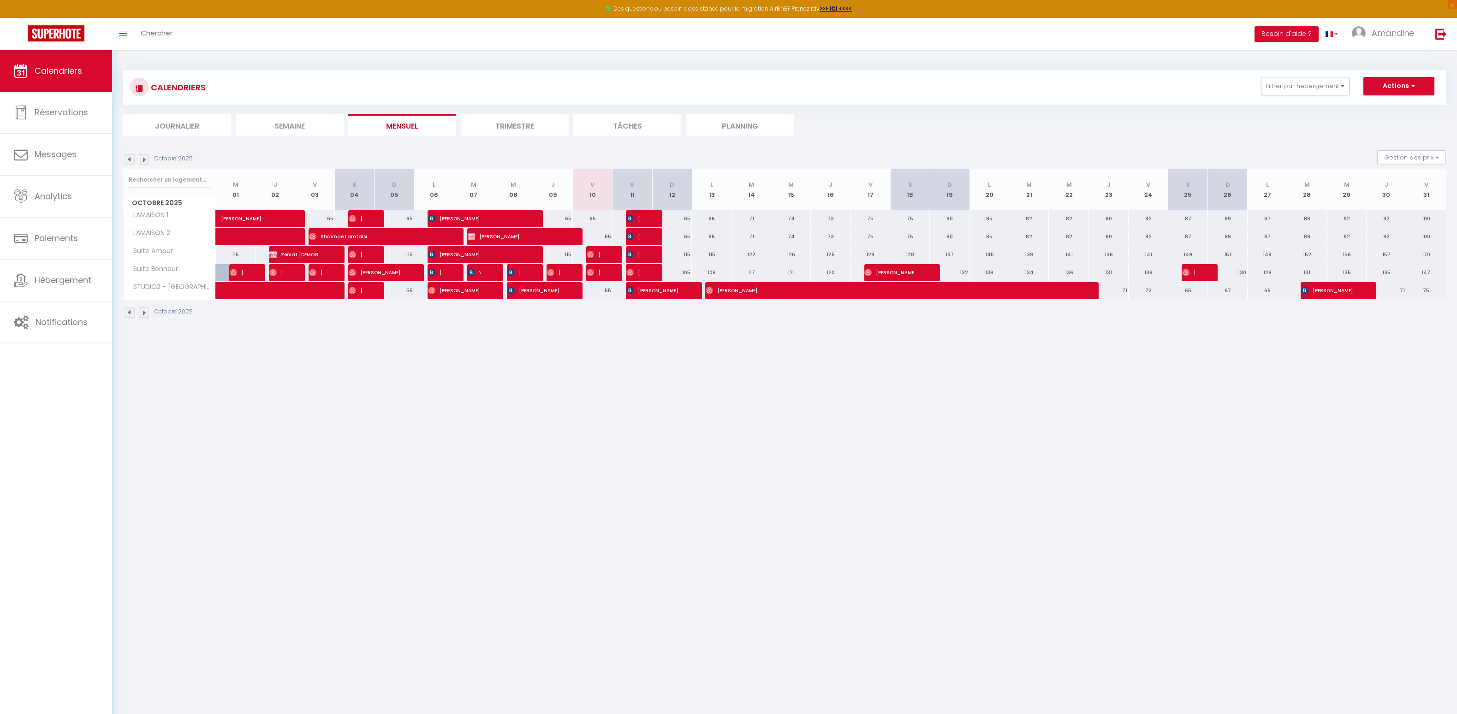 Image resolution: width=1457 pixels, height=714 pixels. Describe the element at coordinates (870, 219) in the screenshot. I see `div: 75` at that location.